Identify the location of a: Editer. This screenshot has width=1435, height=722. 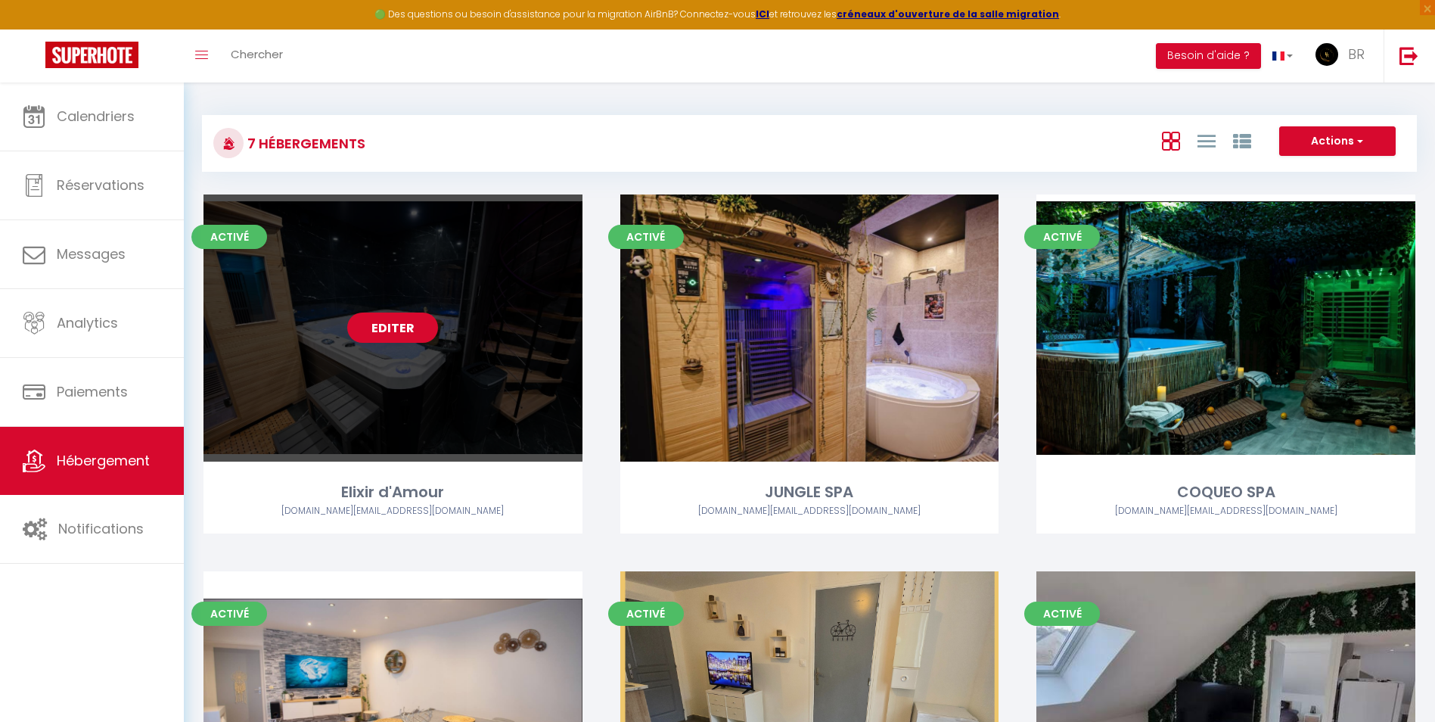
(393, 328).